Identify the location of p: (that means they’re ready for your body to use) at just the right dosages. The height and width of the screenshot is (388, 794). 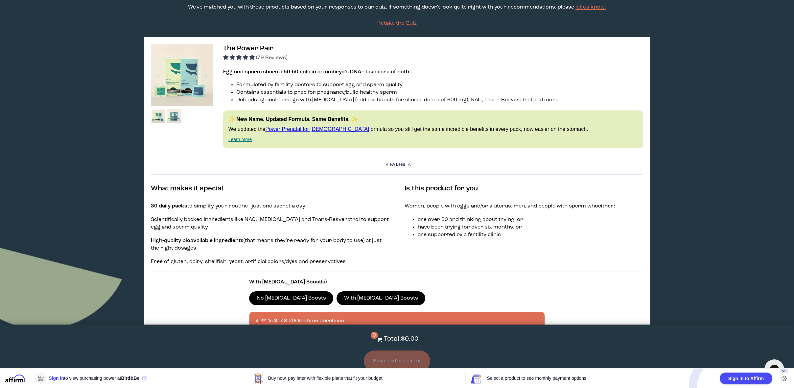
(270, 244).